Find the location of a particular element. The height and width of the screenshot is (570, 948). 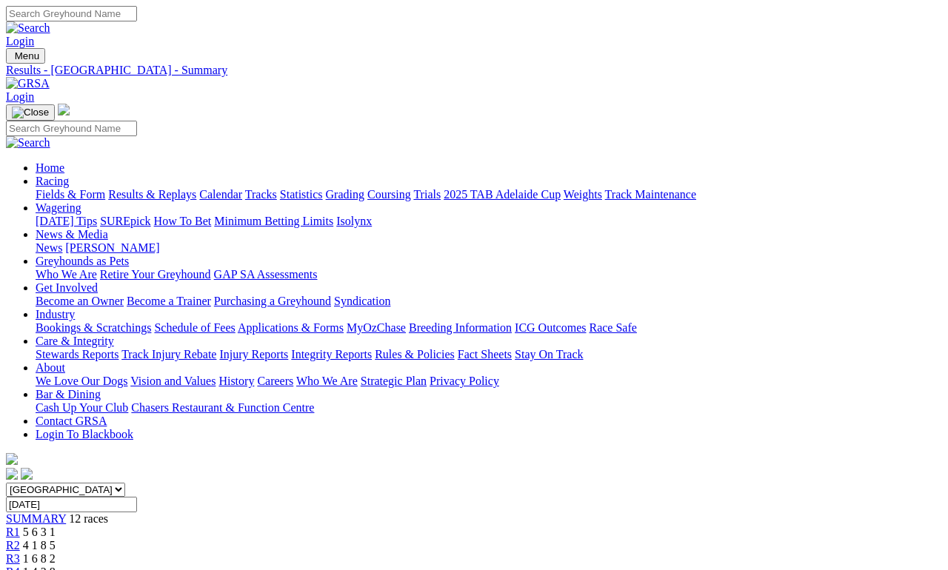

img: twitter.svg is located at coordinates (27, 474).